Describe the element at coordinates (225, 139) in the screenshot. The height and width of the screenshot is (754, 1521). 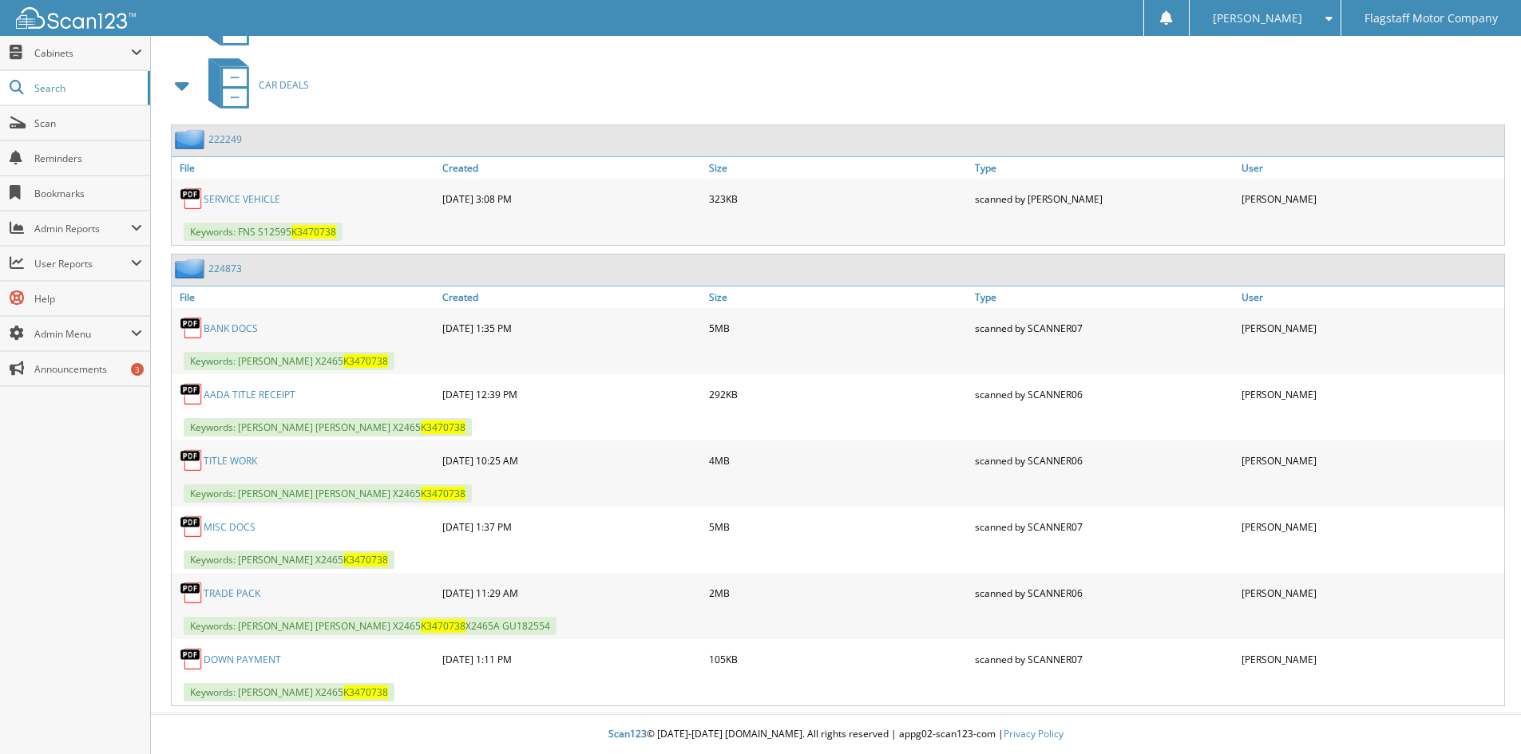
I see `a: 222249` at that location.